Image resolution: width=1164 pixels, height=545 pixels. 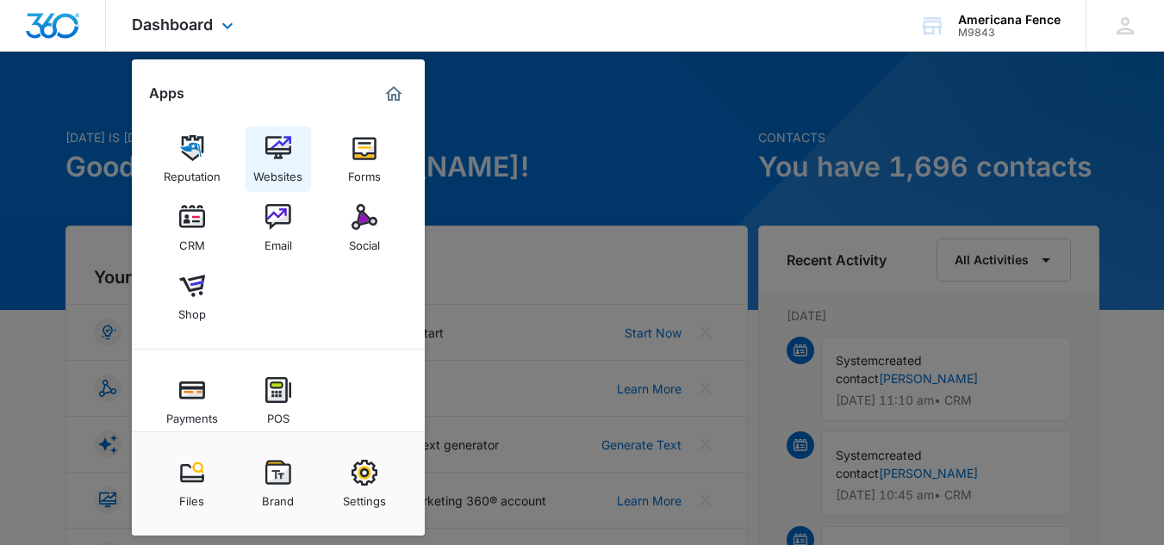 What do you see at coordinates (364, 484) in the screenshot?
I see `a: Settings` at bounding box center [364, 484].